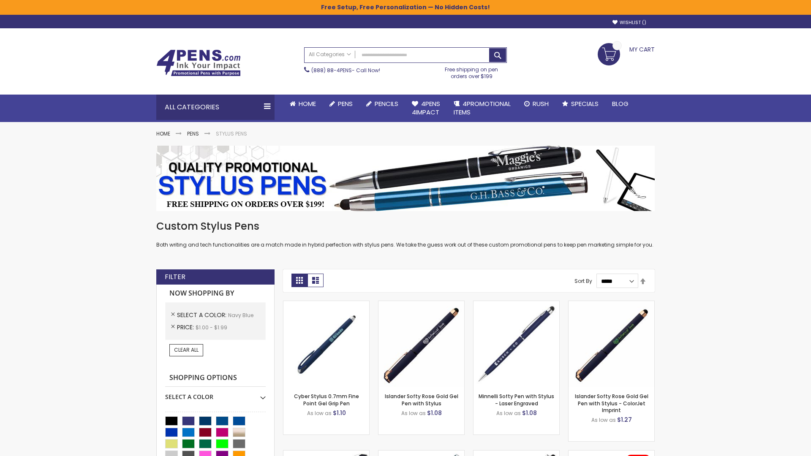  I want to click on a: 4Pens4impact, so click(426, 108).